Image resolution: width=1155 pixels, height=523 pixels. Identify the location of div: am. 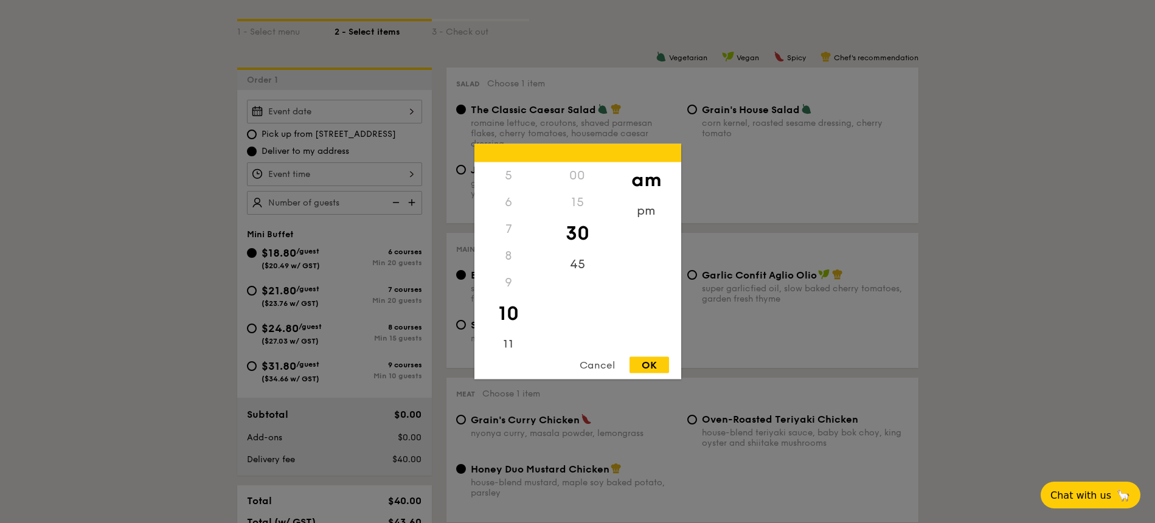
(646, 180).